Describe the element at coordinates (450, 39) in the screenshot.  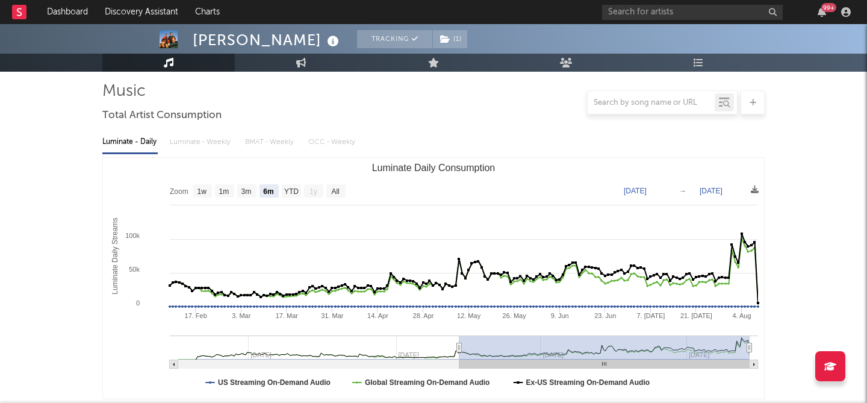
I see `span: ( 1 )` at that location.